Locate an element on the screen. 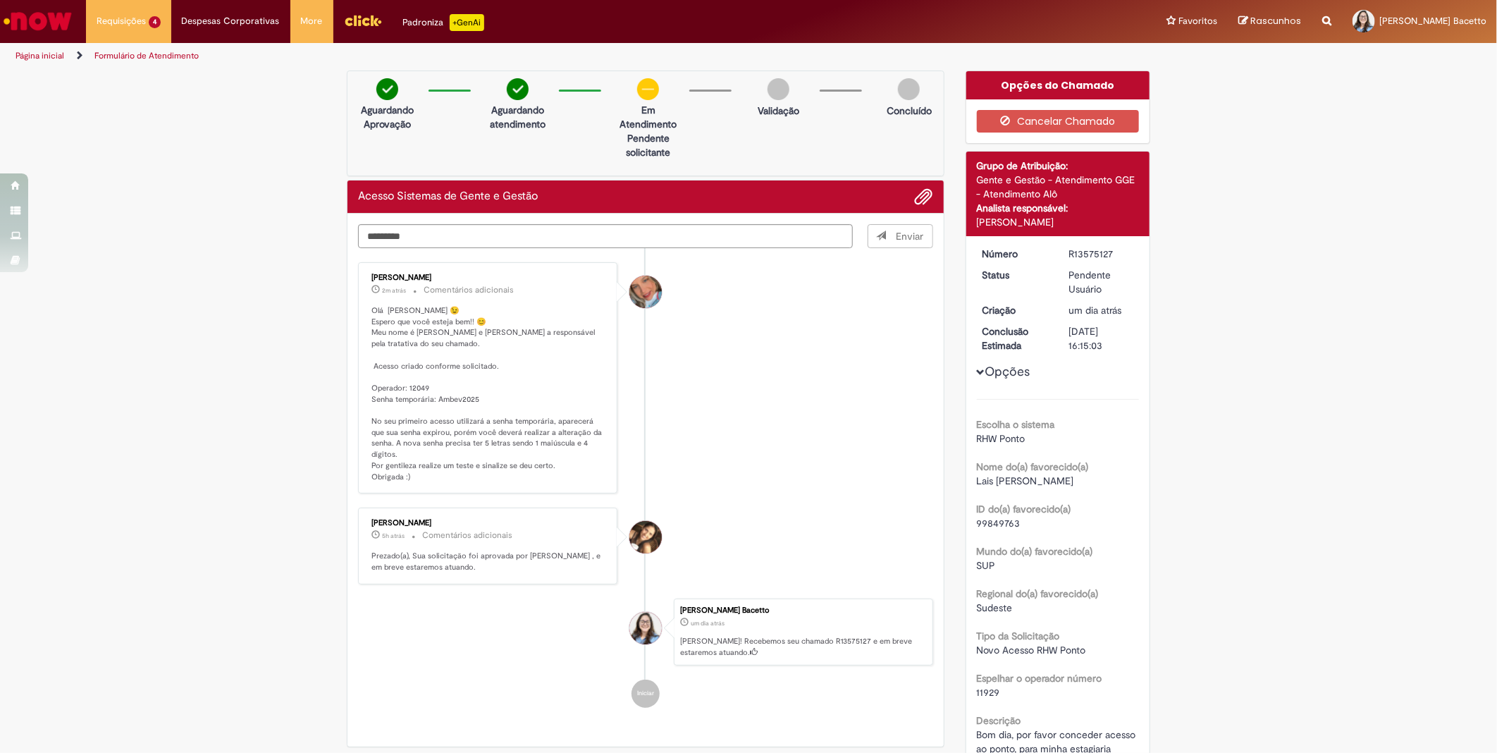  span: 11929 is located at coordinates (988, 692).